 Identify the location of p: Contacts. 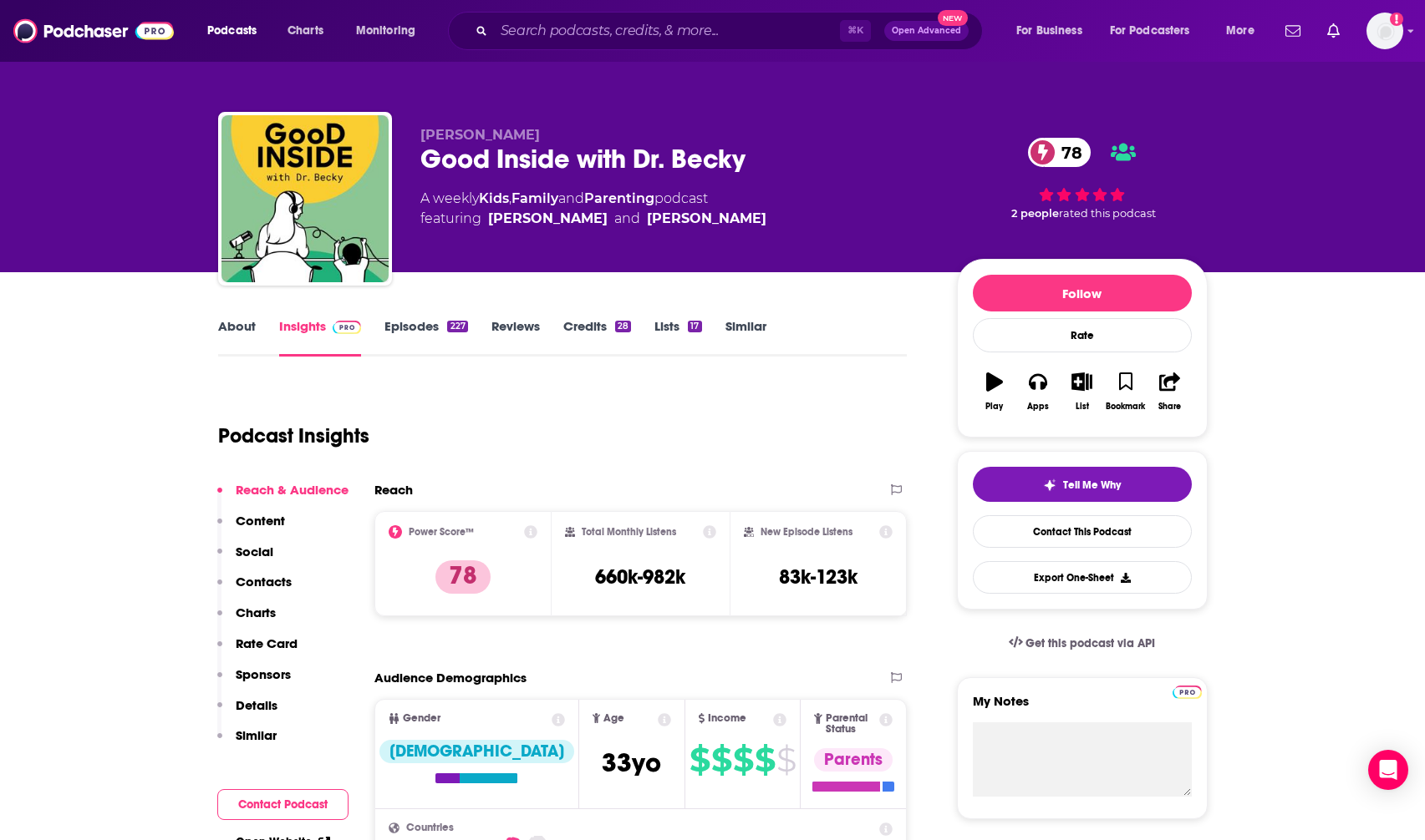
(263, 582).